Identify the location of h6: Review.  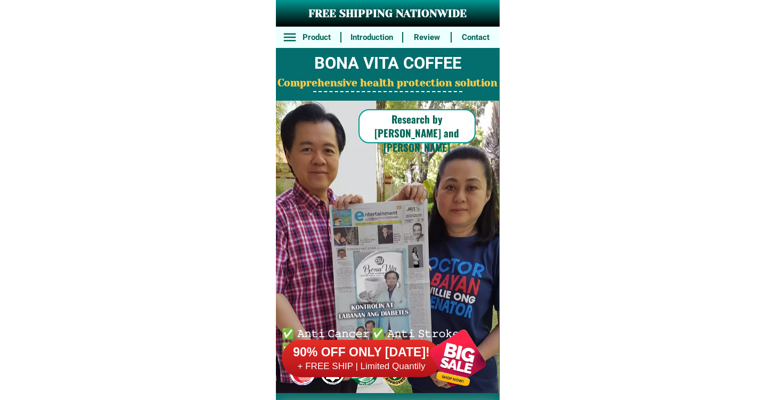
(427, 37).